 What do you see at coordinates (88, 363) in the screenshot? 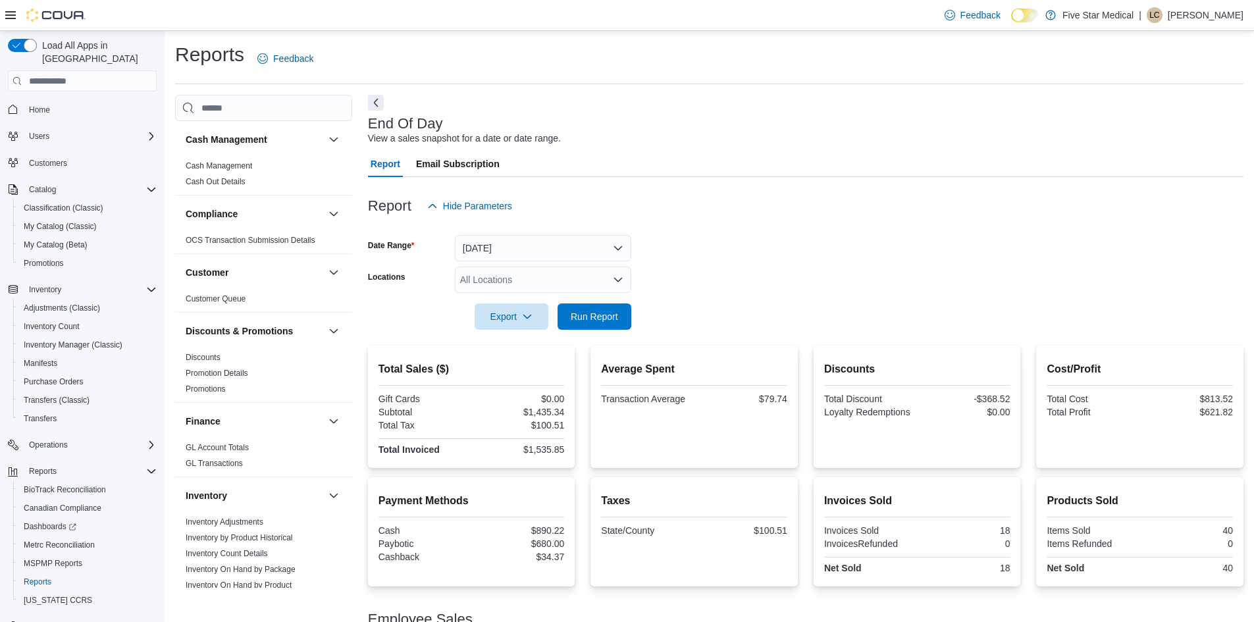
I see `button: Manifests` at bounding box center [88, 363].